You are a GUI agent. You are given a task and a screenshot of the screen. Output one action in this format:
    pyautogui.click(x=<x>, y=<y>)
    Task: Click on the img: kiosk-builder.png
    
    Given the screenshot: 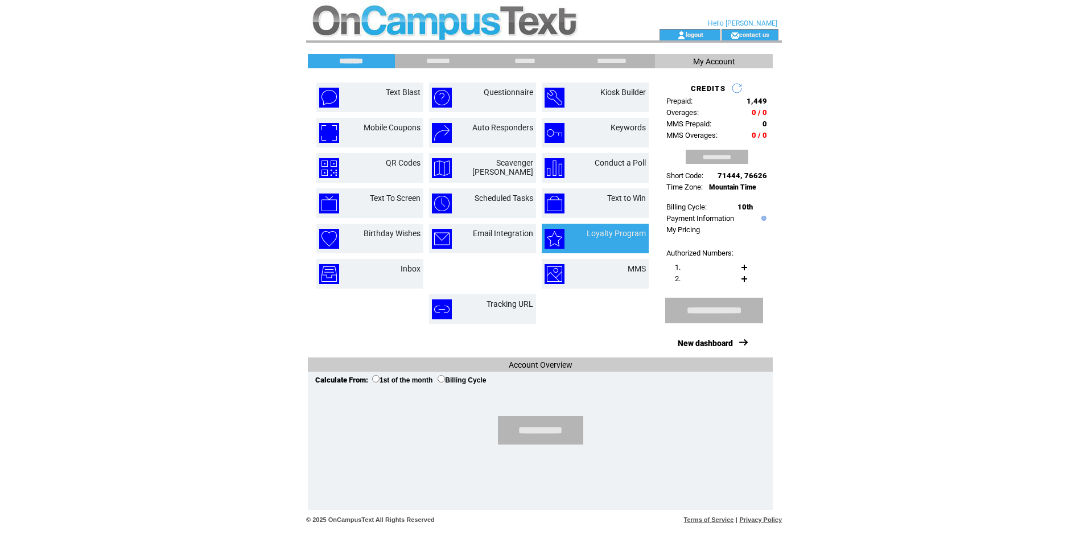 What is the action you would take?
    pyautogui.click(x=554, y=97)
    